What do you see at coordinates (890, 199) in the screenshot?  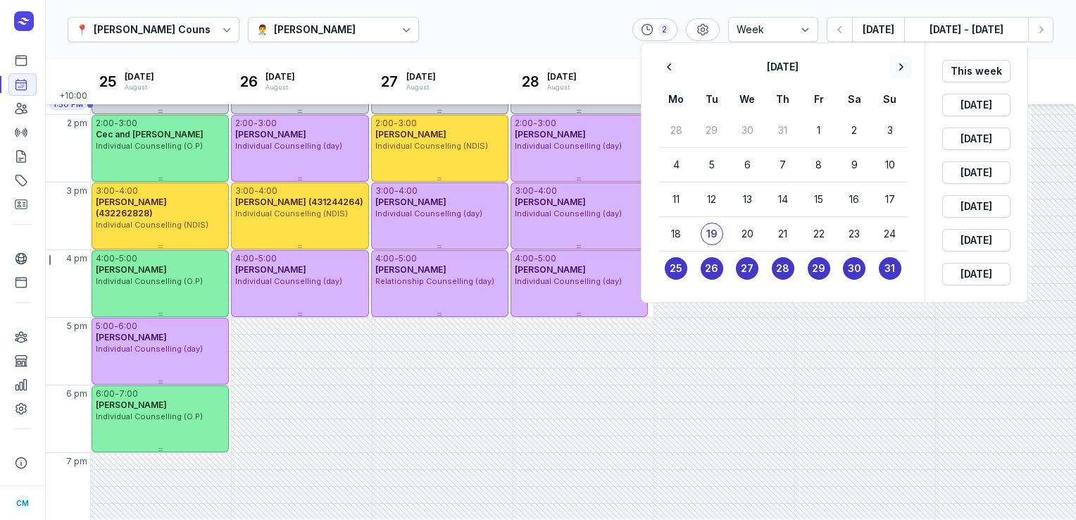 I see `time: 17` at bounding box center [890, 199].